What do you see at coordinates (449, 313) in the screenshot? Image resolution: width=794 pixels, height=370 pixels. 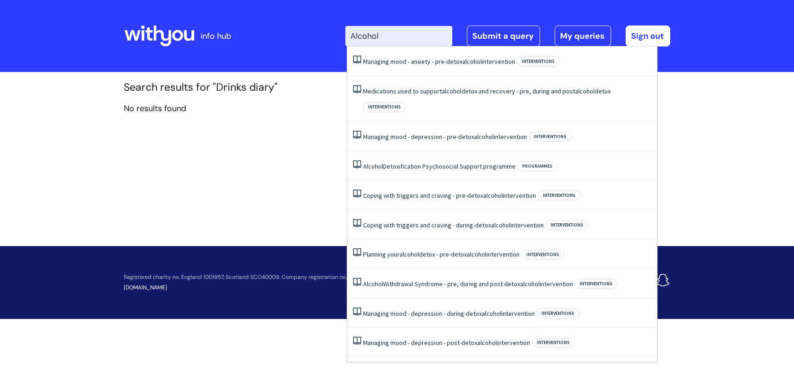 I see `a: Managing mood - depression - during-detoxalcoholintervention` at bounding box center [449, 313].